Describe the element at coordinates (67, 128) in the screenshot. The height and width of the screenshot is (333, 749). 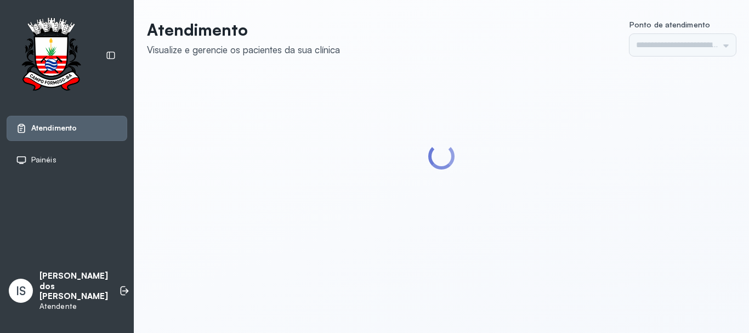
I see `a: Atendimento` at that location.